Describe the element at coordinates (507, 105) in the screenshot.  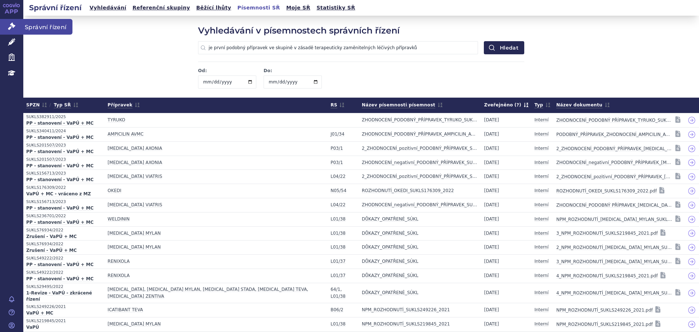
I see `span: Zveřejněno` at that location.